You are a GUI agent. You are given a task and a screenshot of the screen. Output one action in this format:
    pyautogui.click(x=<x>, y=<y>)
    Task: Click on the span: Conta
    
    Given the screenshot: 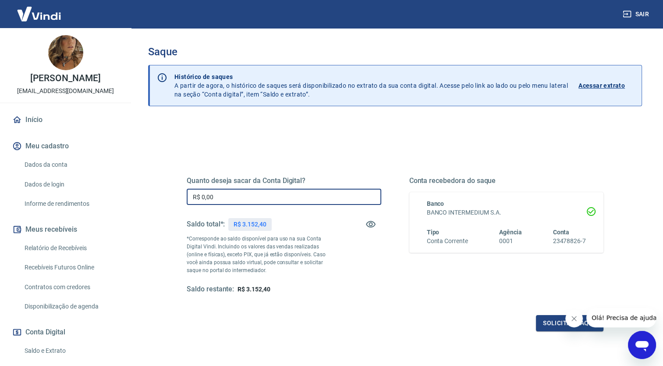 What is the action you would take?
    pyautogui.click(x=561, y=232)
    